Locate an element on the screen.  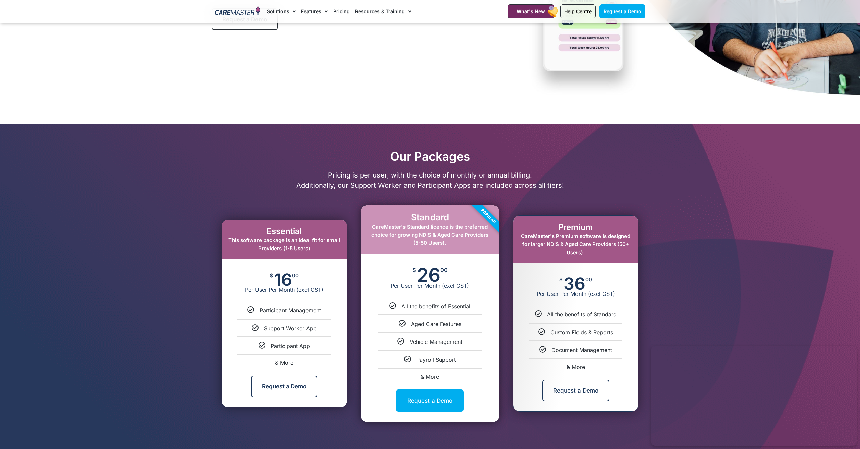
div: Popular is located at coordinates (488, 216).